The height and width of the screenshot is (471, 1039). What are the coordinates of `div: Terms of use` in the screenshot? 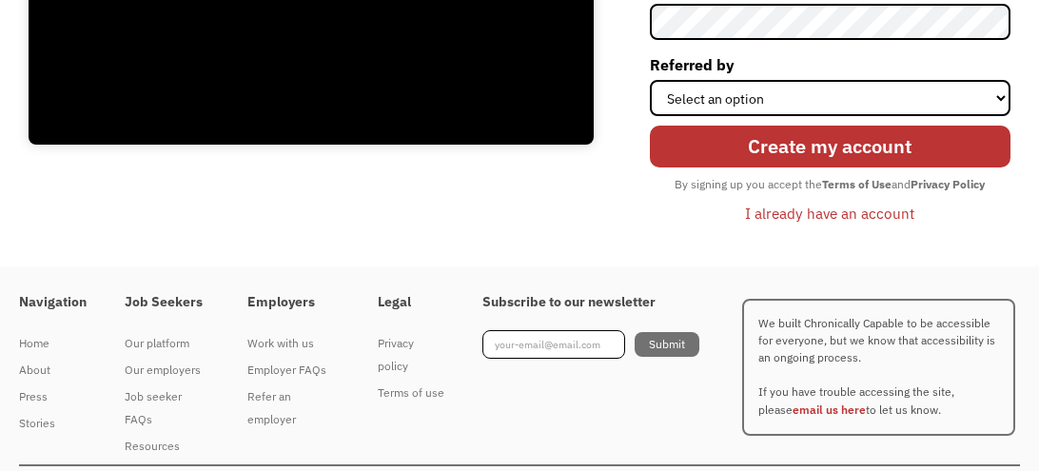 It's located at (411, 393).